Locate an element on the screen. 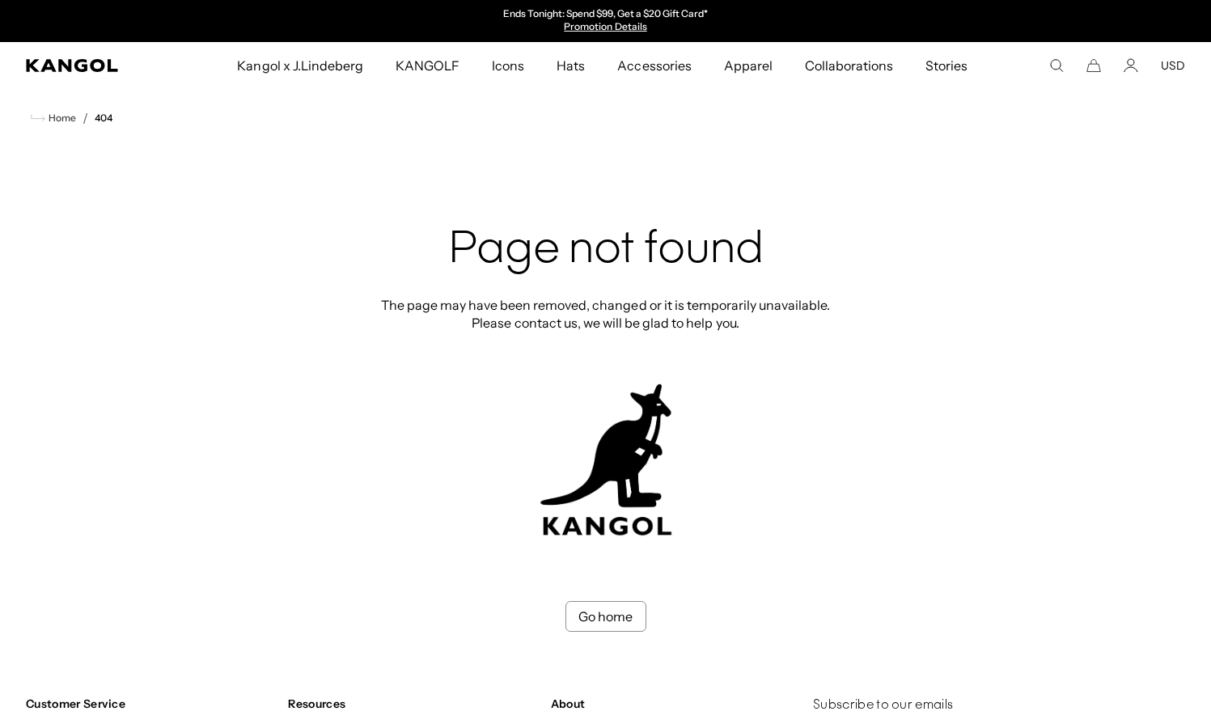  a: Go home is located at coordinates (606, 617).